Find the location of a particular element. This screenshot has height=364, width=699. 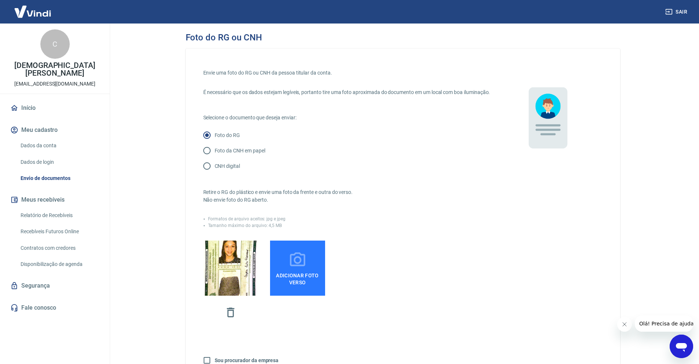

button: Sair is located at coordinates (677, 12).